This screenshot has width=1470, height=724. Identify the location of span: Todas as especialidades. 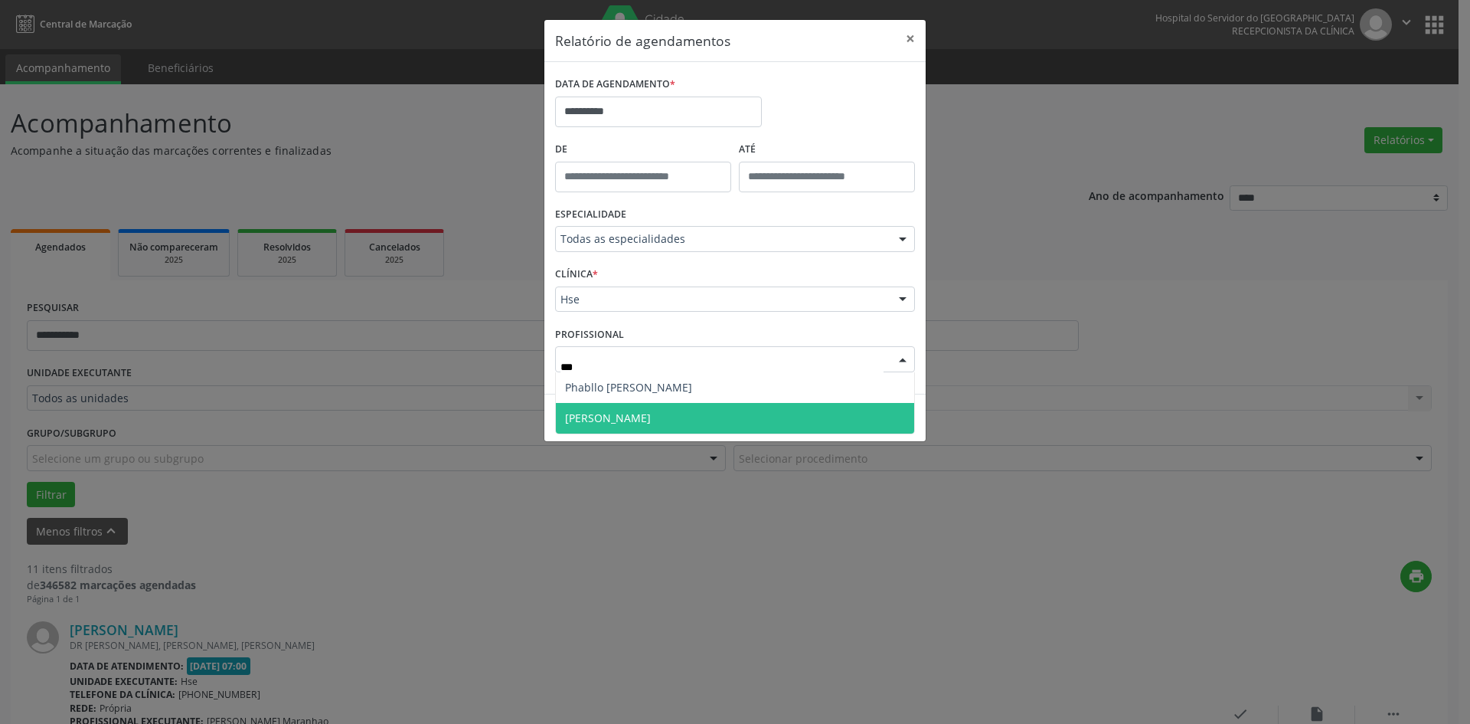
(722, 239).